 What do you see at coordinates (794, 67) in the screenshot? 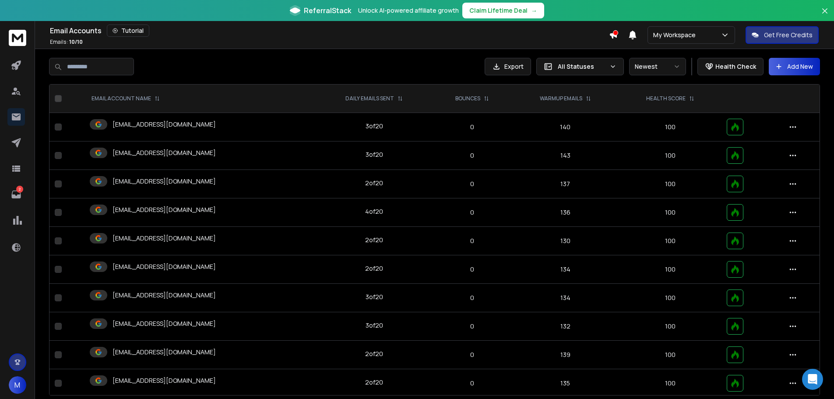
I see `button: Add New` at bounding box center [794, 67].